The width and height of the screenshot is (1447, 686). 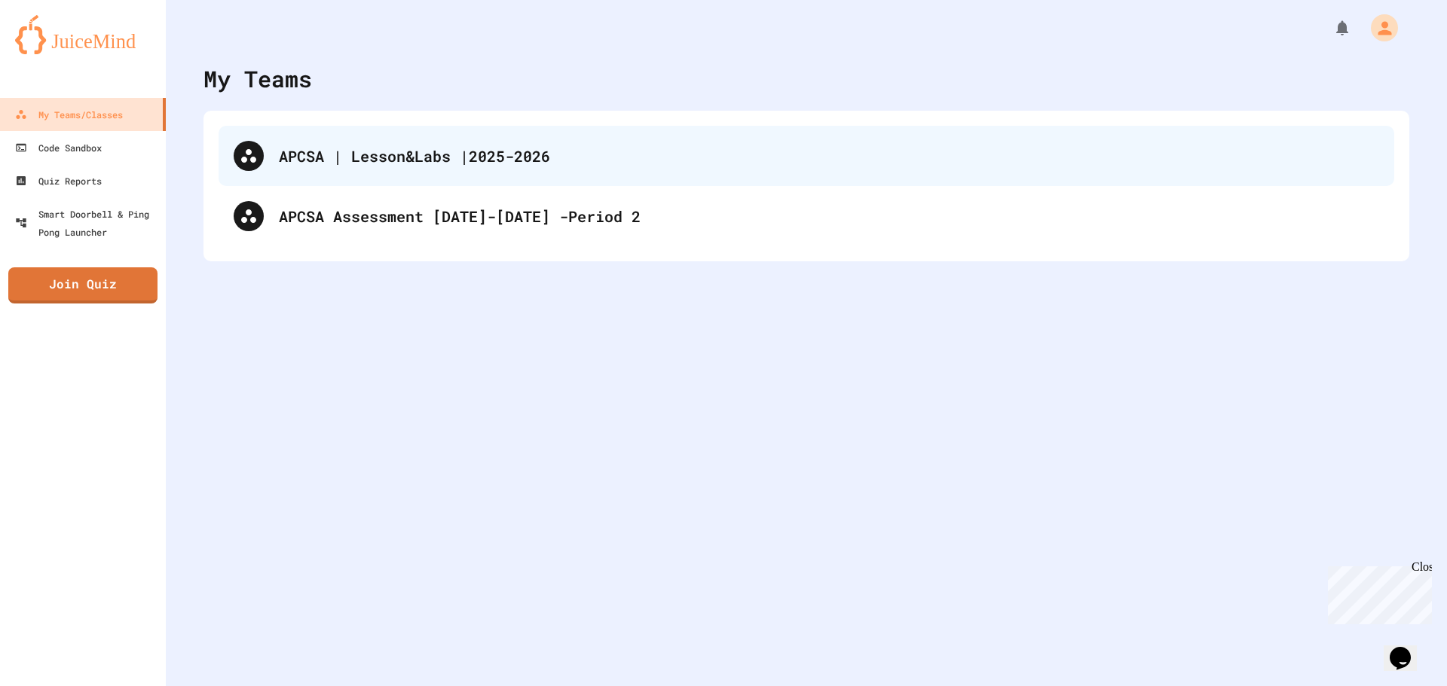 I want to click on div: Chat with us now!Close, so click(x=55, y=50).